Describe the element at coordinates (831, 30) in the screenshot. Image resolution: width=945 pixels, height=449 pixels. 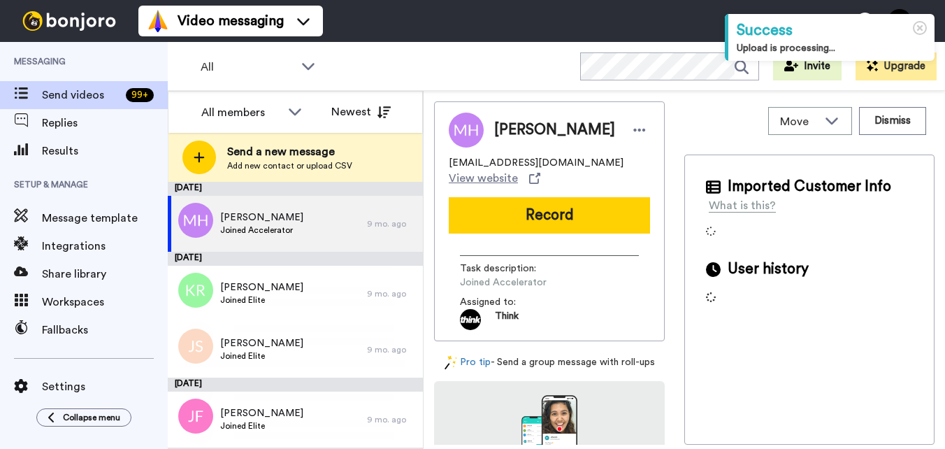
I see `div: Success` at that location.